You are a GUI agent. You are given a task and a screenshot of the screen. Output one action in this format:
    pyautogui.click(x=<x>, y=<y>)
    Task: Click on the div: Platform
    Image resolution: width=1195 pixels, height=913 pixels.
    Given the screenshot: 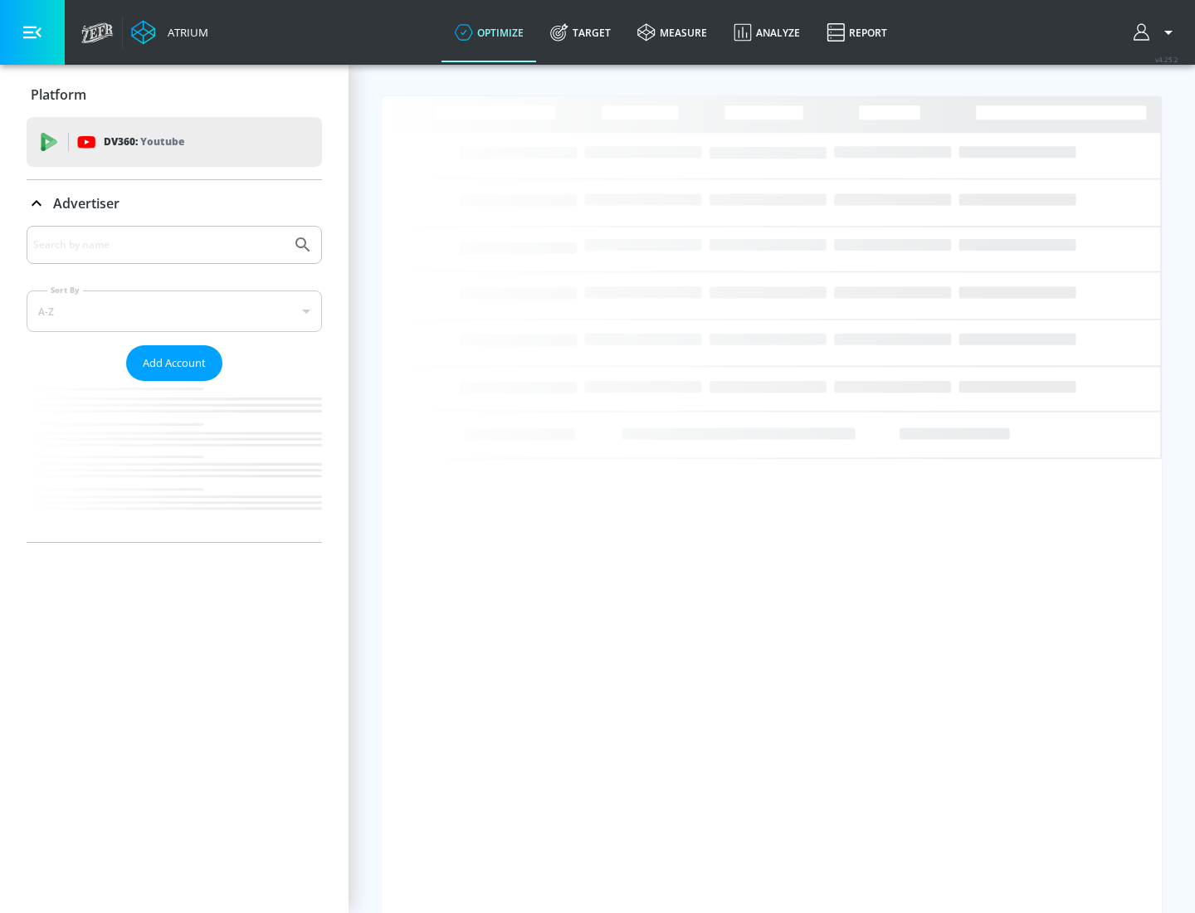 What is the action you would take?
    pyautogui.click(x=174, y=95)
    